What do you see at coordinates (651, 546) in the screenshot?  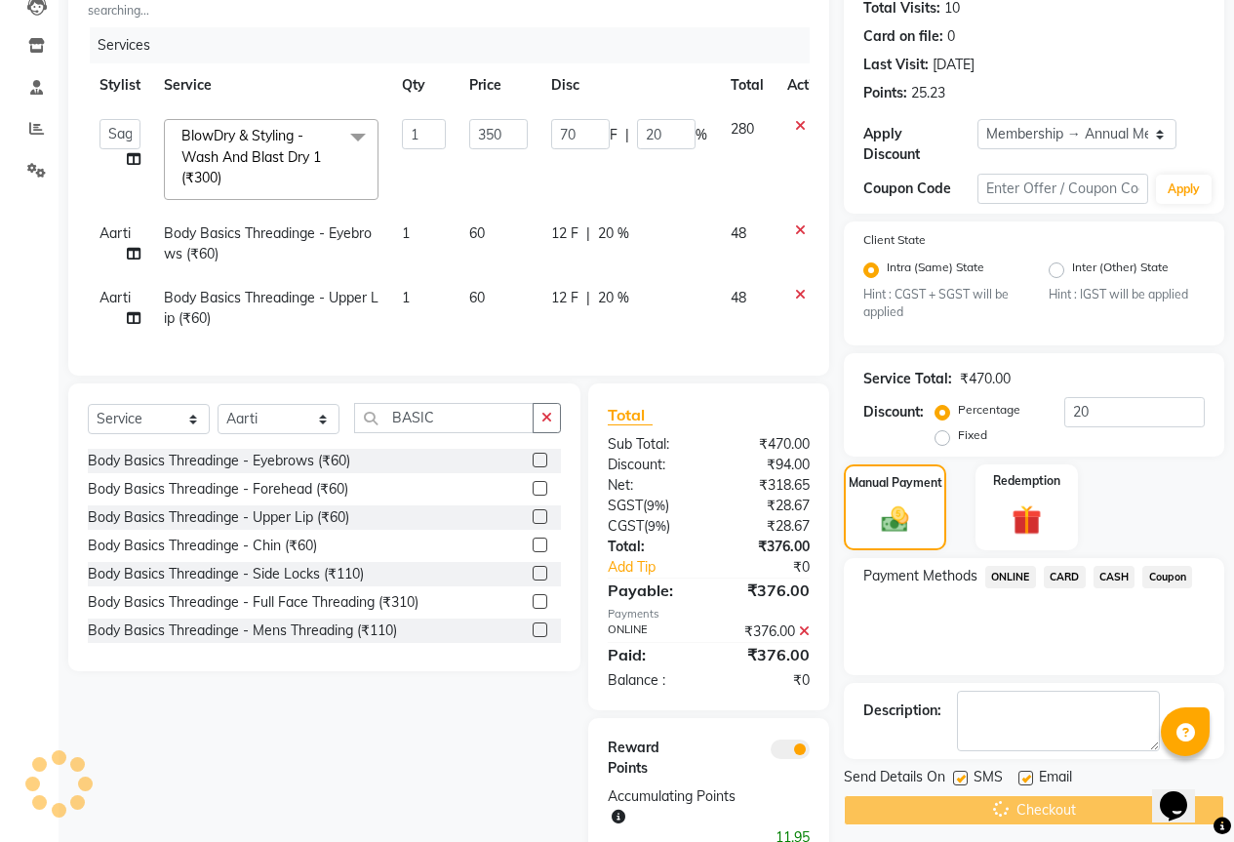 I see `div: Total:` at bounding box center [651, 546].